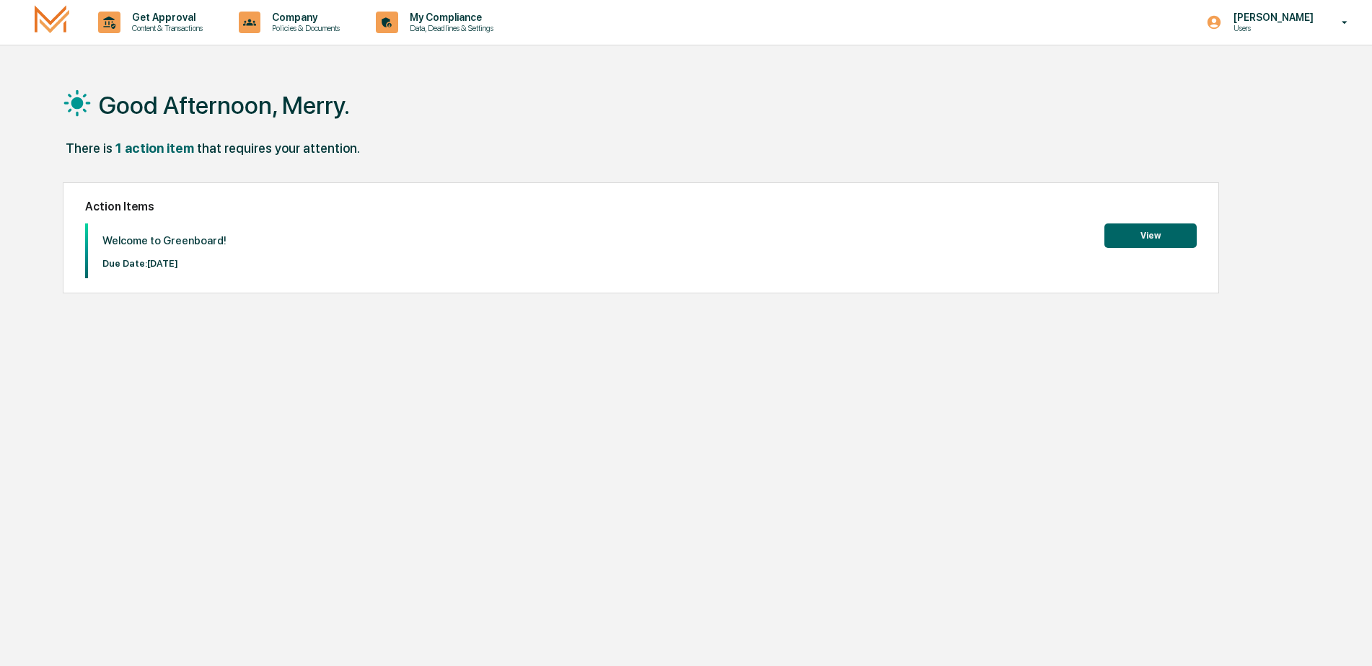 The image size is (1372, 666). What do you see at coordinates (304, 28) in the screenshot?
I see `p: Policies & Documents` at bounding box center [304, 28].